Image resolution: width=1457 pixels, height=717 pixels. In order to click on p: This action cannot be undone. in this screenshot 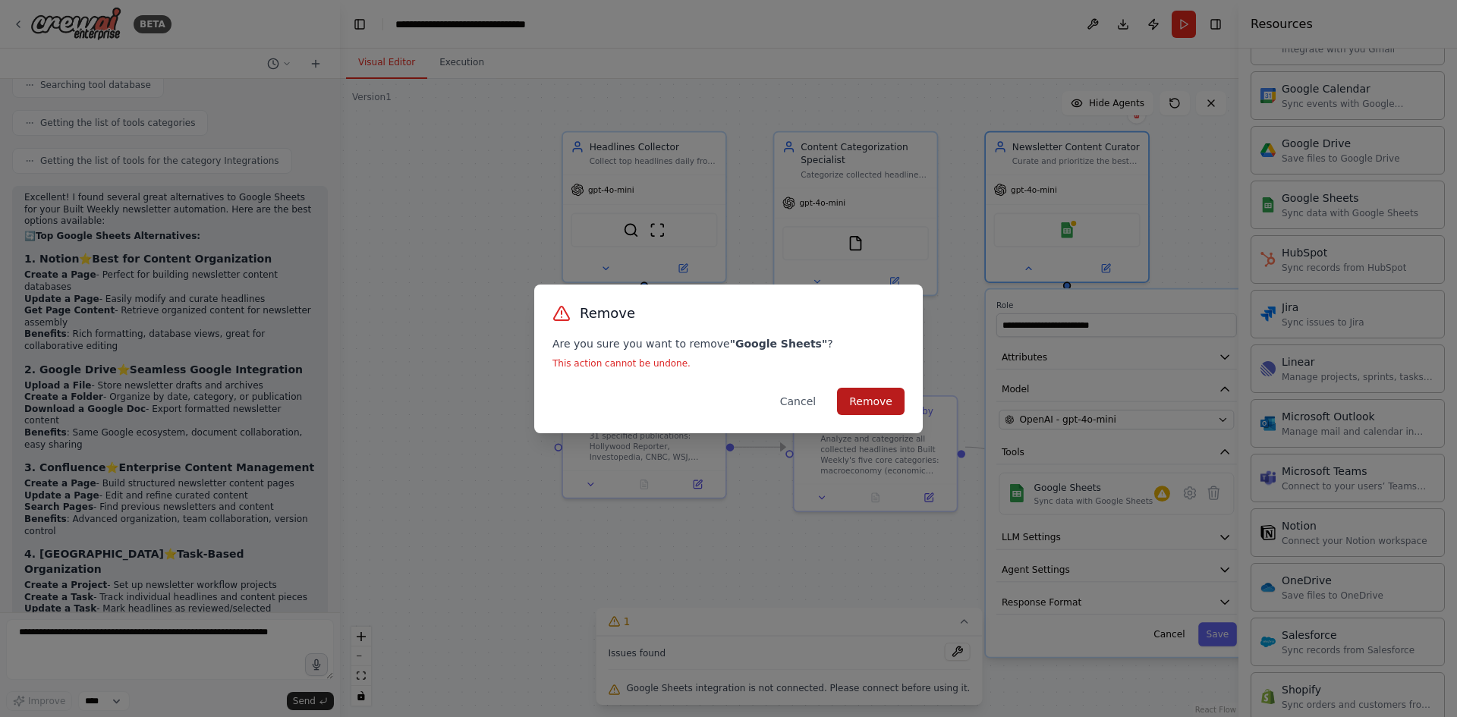, I will do `click(728, 363)`.